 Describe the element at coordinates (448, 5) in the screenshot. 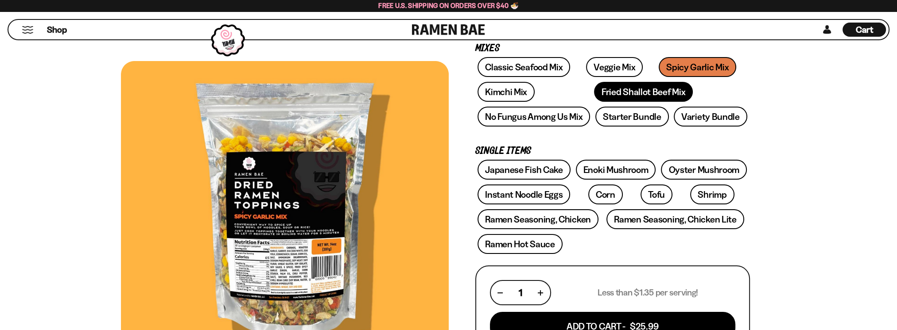

I see `span: Free U.S. Shipping on Orders over $40 🍜` at that location.